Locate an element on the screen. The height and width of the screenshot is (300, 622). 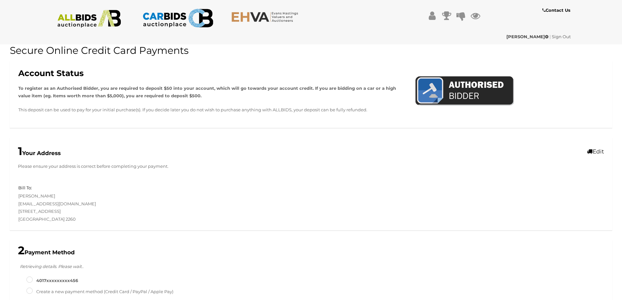
b: Contact Us is located at coordinates (556, 10).